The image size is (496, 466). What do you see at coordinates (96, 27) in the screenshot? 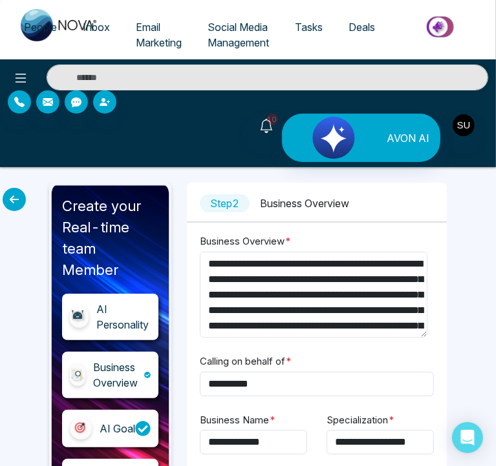
I see `a: Inbox` at bounding box center [96, 27].